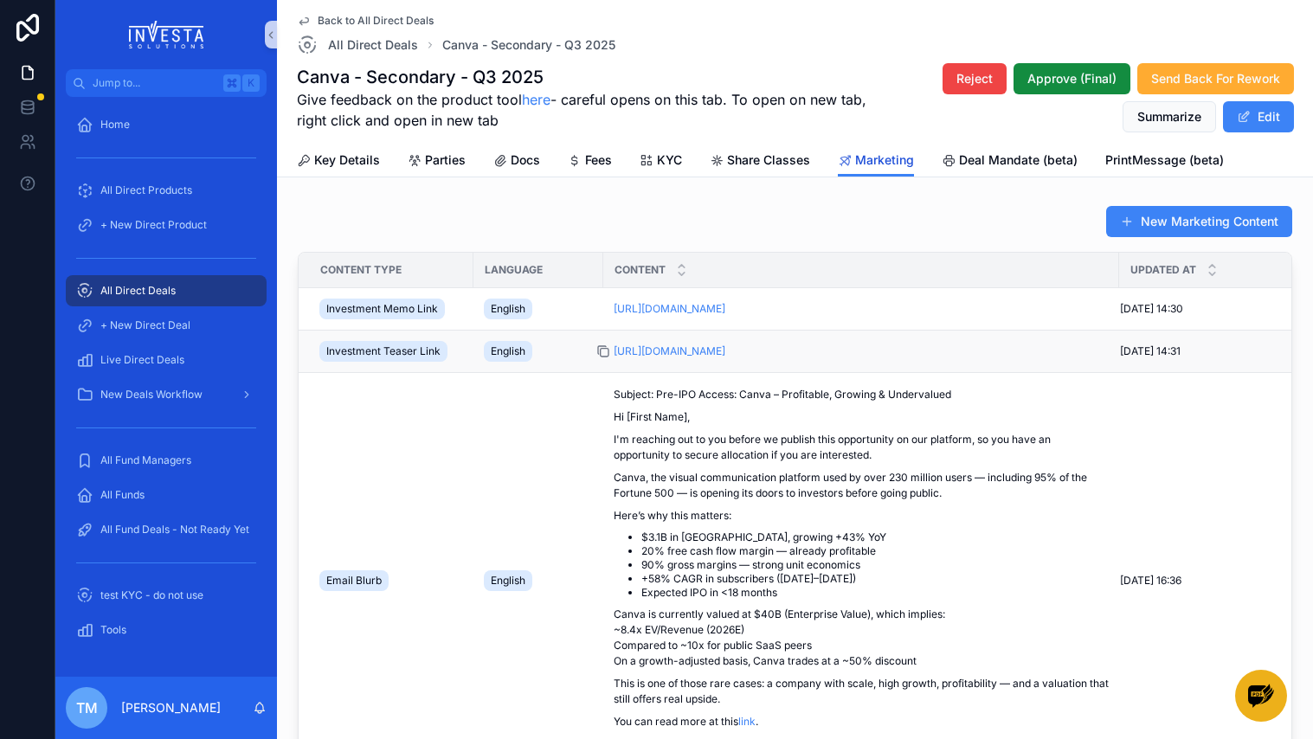  I want to click on span: All Funds, so click(122, 495).